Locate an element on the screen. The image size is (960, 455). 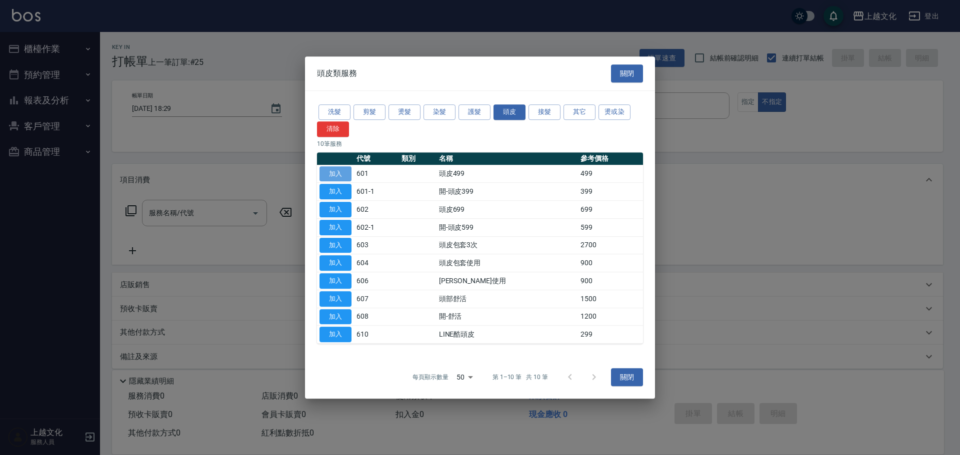
td: 606 is located at coordinates (376, 281).